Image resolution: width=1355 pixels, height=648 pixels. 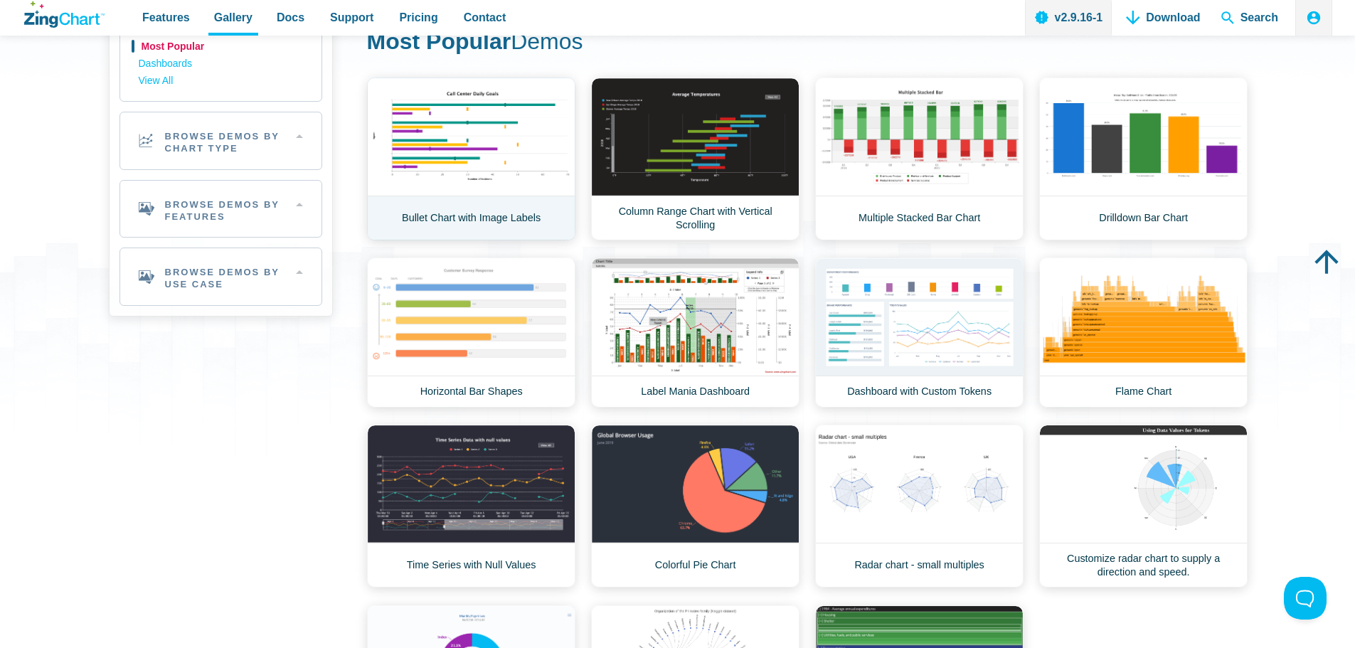 What do you see at coordinates (439, 41) in the screenshot?
I see `strong: Most Popular` at bounding box center [439, 41].